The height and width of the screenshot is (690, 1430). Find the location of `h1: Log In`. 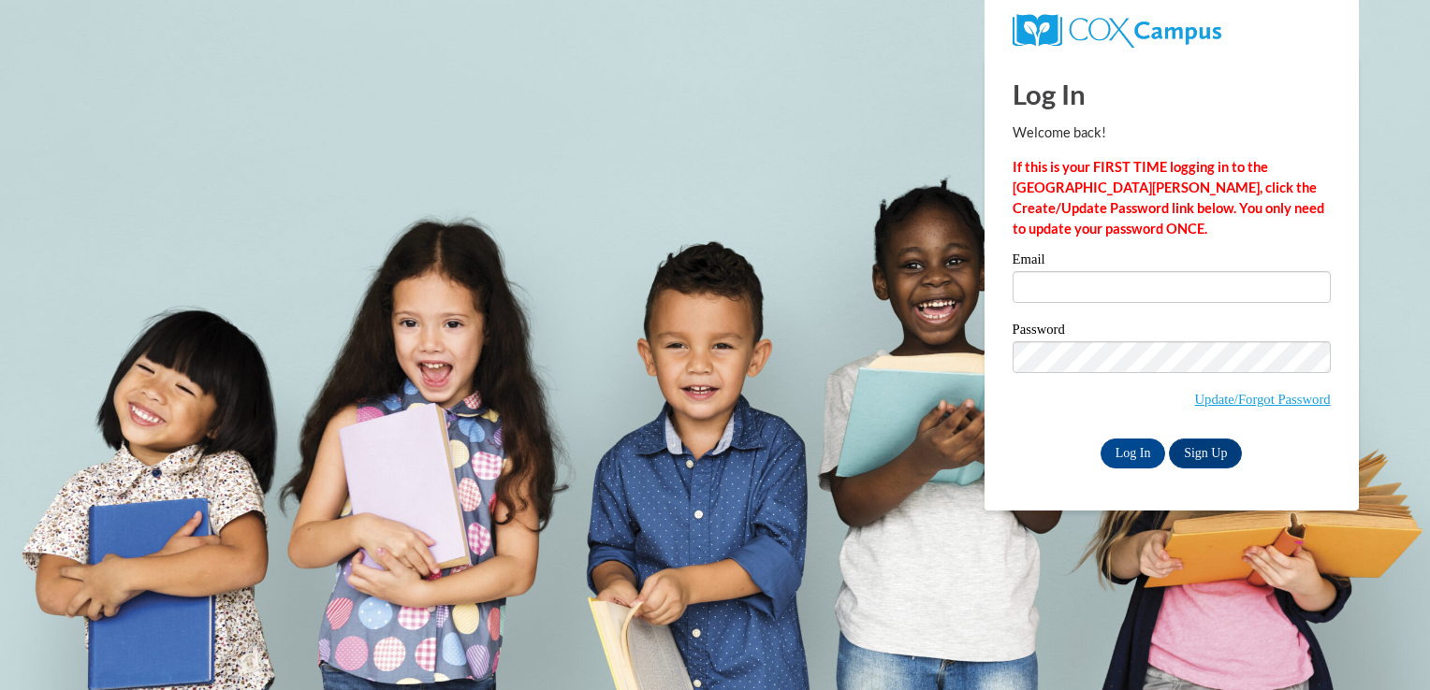

h1: Log In is located at coordinates (1171, 94).